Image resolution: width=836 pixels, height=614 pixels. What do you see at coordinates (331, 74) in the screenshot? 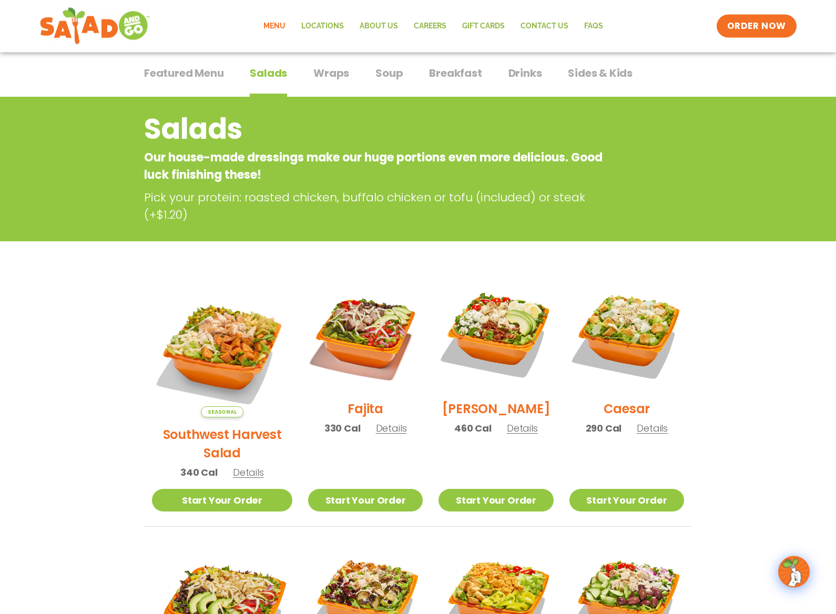
I see `span: Wraps` at bounding box center [331, 74].